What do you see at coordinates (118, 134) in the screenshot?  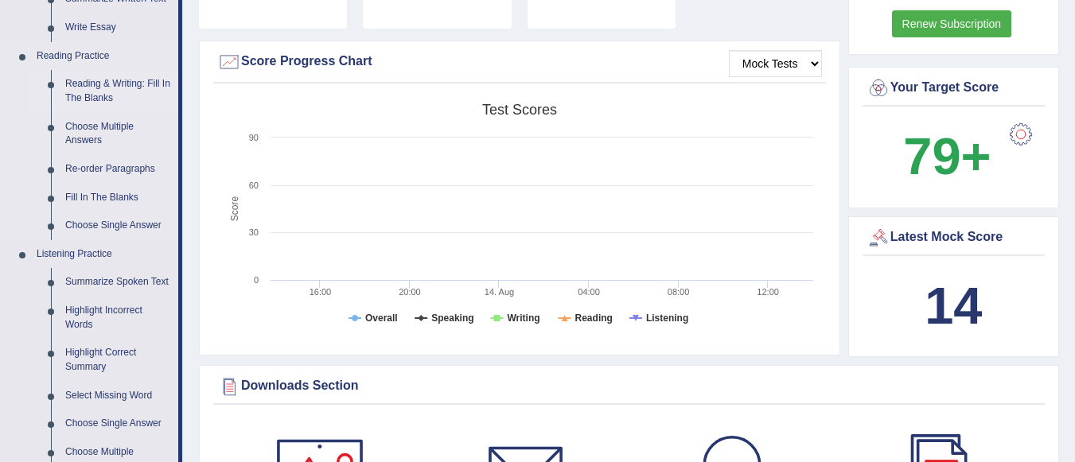 I see `a: Choose Multiple Answers` at bounding box center [118, 134].